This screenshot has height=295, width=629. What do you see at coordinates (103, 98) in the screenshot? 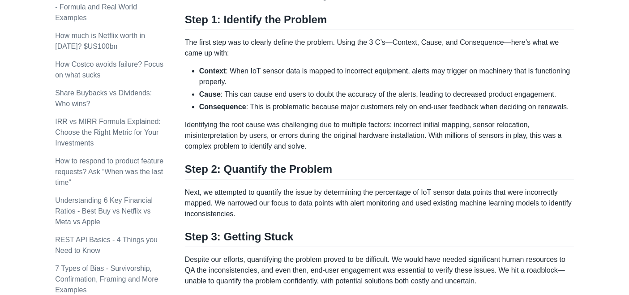
I see `a: Share Buybacks vs Dividends: Who wins?` at bounding box center [103, 98].